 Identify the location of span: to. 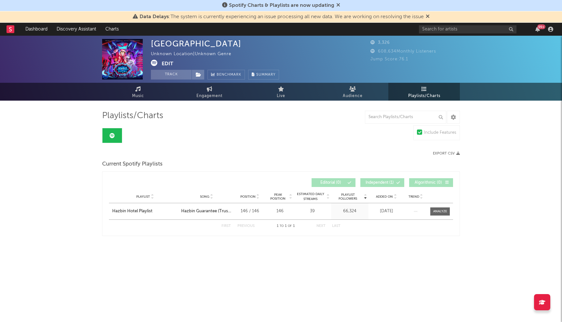
(281, 226).